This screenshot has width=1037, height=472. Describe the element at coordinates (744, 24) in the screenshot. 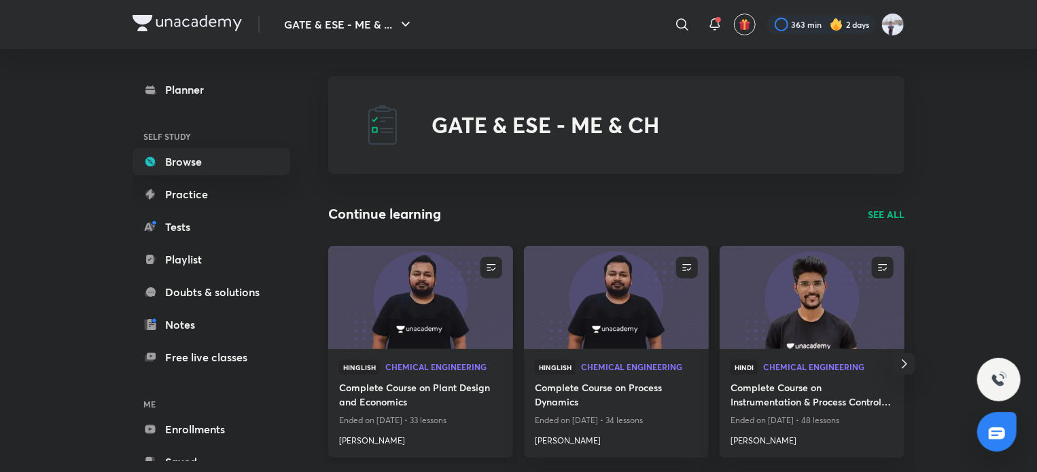

I see `button: avatar` at that location.